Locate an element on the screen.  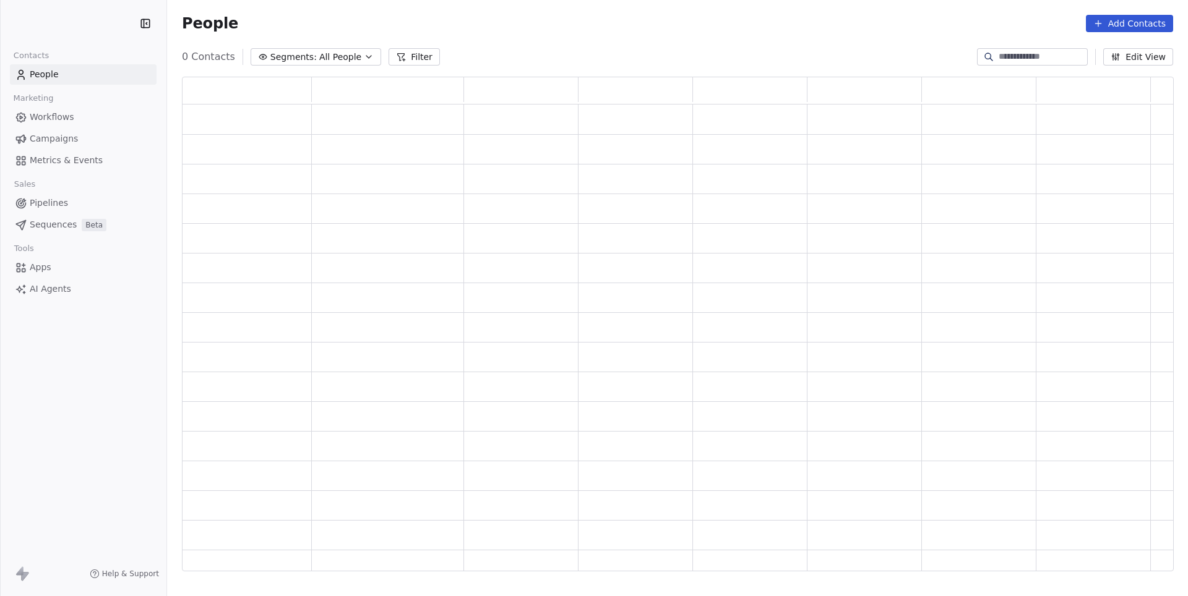
span: AI Agents is located at coordinates (50, 289).